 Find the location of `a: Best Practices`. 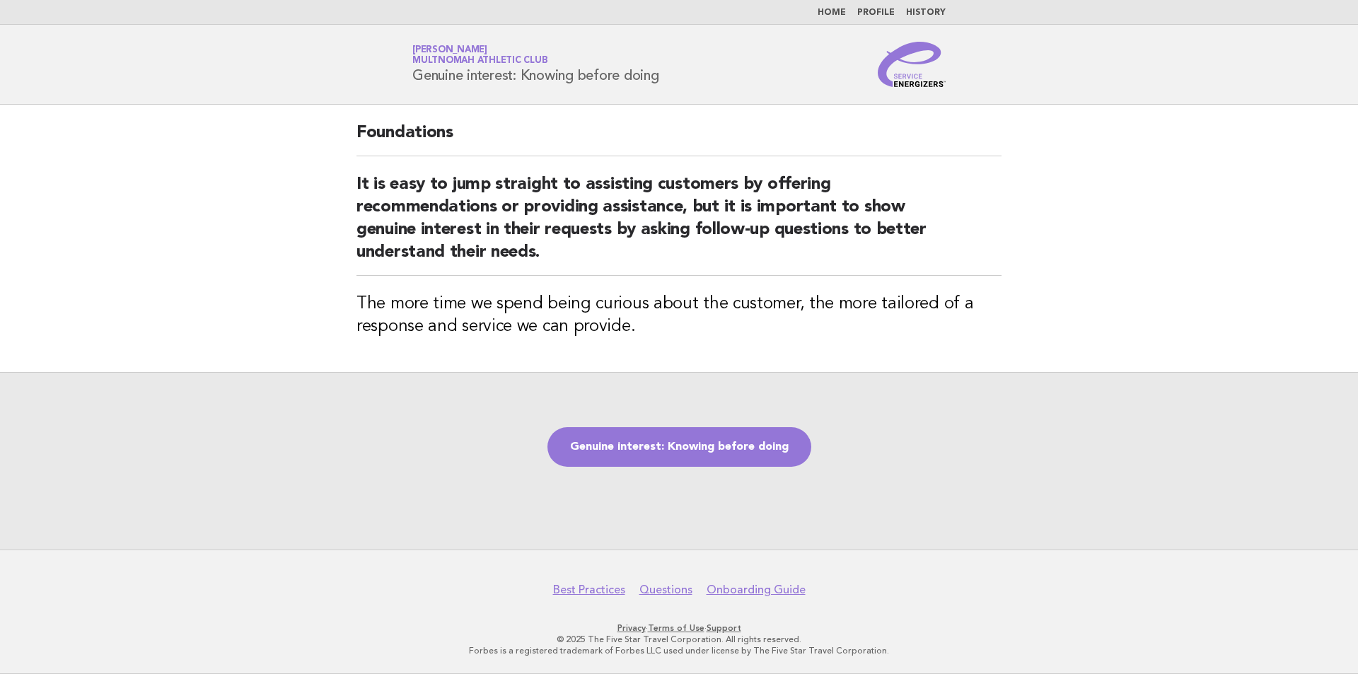

a: Best Practices is located at coordinates (589, 590).